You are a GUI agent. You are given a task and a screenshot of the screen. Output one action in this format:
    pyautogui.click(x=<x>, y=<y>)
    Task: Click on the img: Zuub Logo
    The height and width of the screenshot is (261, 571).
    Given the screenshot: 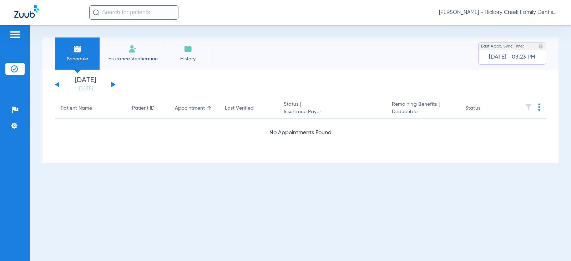 What is the action you would take?
    pyautogui.click(x=26, y=11)
    